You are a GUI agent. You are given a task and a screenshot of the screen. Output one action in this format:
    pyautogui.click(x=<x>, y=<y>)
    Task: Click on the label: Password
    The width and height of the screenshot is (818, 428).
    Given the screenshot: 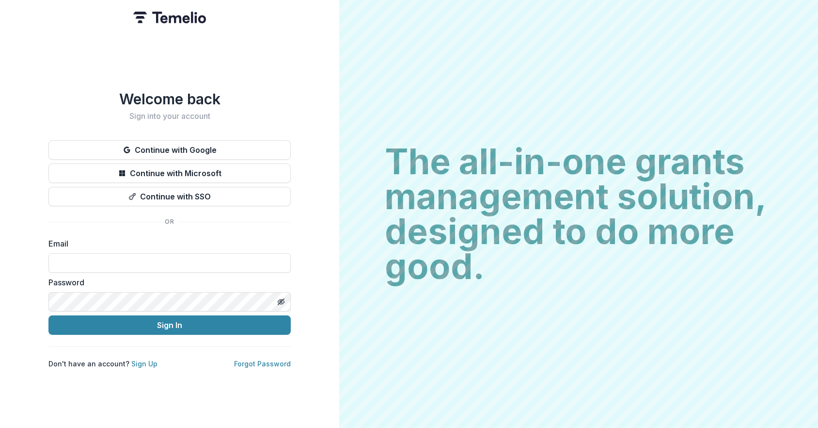 What is the action you would take?
    pyautogui.click(x=167, y=282)
    